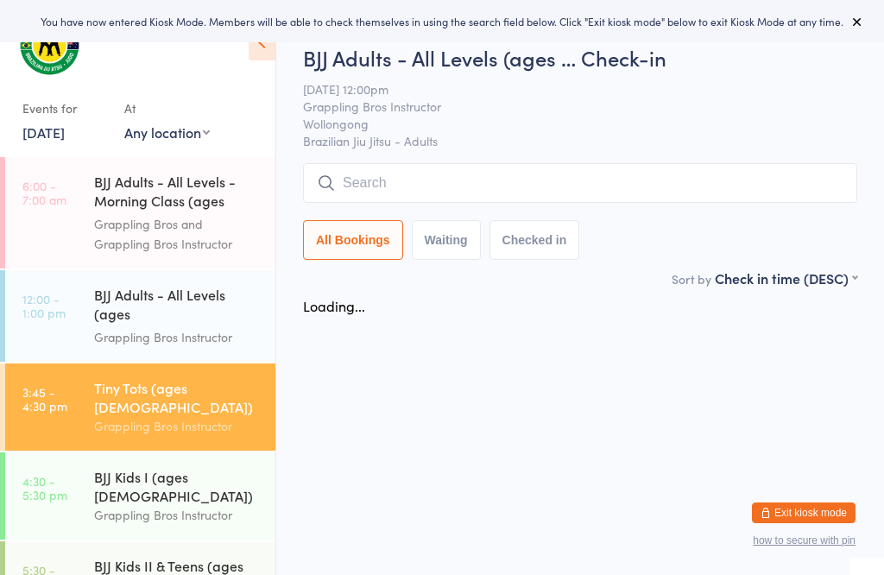  What do you see at coordinates (566, 123) in the screenshot?
I see `span: Wollongong` at bounding box center [566, 123].